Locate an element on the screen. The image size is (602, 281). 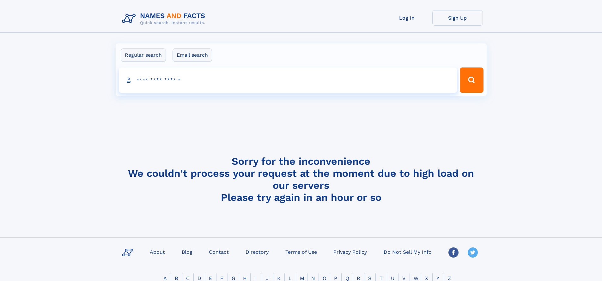
img: Logo Names and Facts is located at coordinates (165, 19).